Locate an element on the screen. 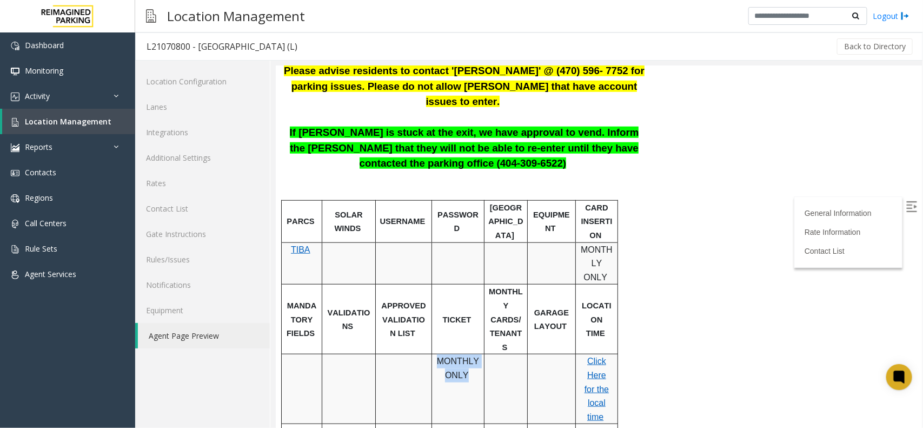  span: Reports is located at coordinates (38, 147).